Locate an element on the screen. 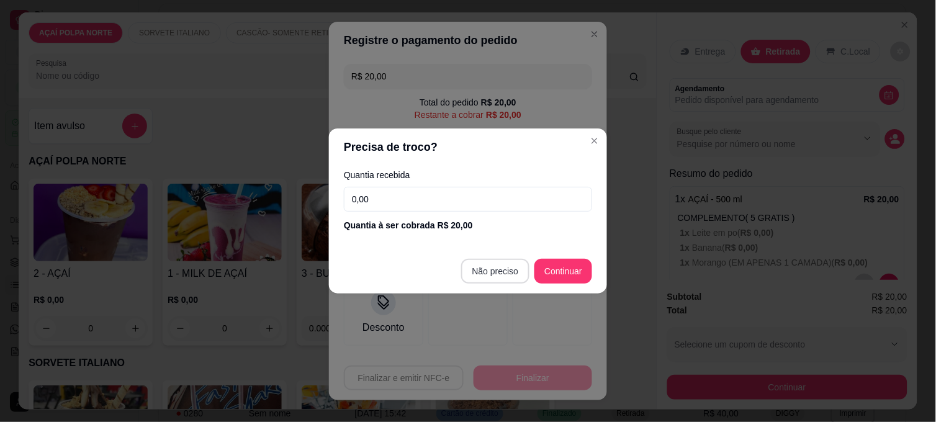 The height and width of the screenshot is (422, 936). button: Não preciso is located at coordinates (495, 271).